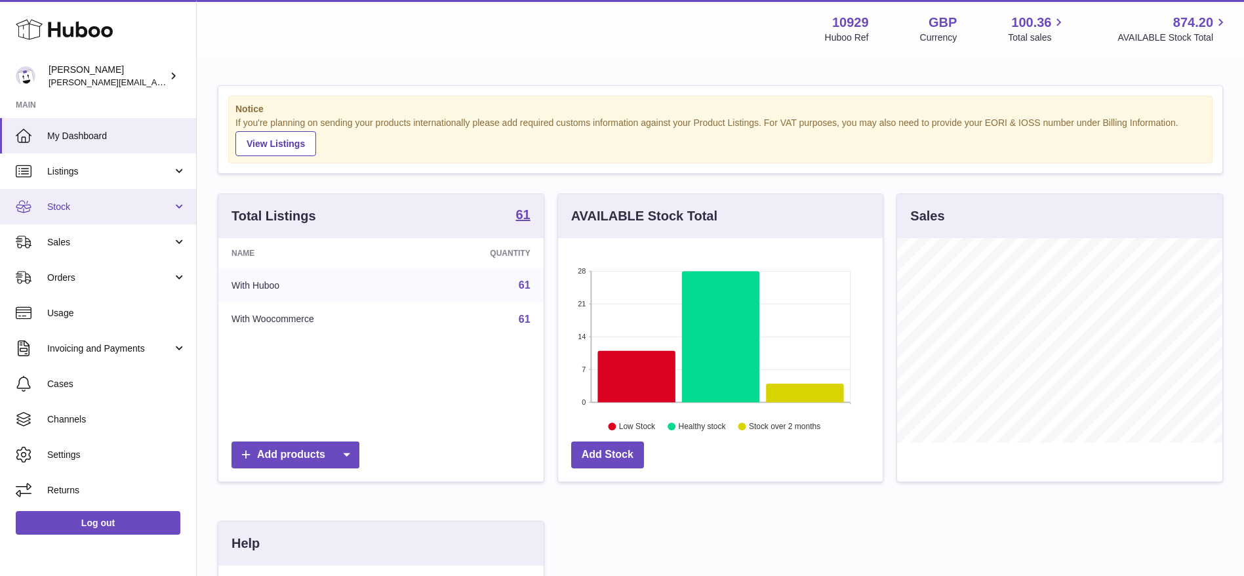 This screenshot has width=1244, height=576. I want to click on span: Usage, so click(117, 313).